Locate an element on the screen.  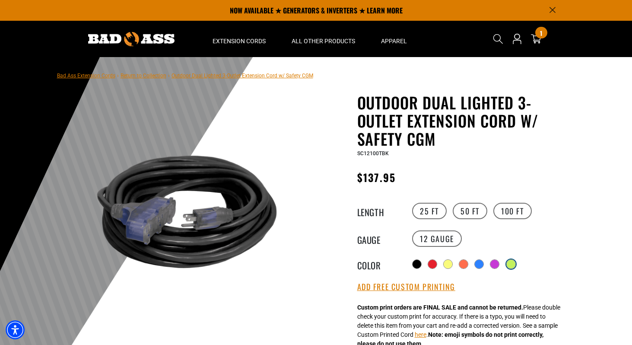
strong: Custom print orders are FINAL SALE and cannot be returned. is located at coordinates (441, 307).